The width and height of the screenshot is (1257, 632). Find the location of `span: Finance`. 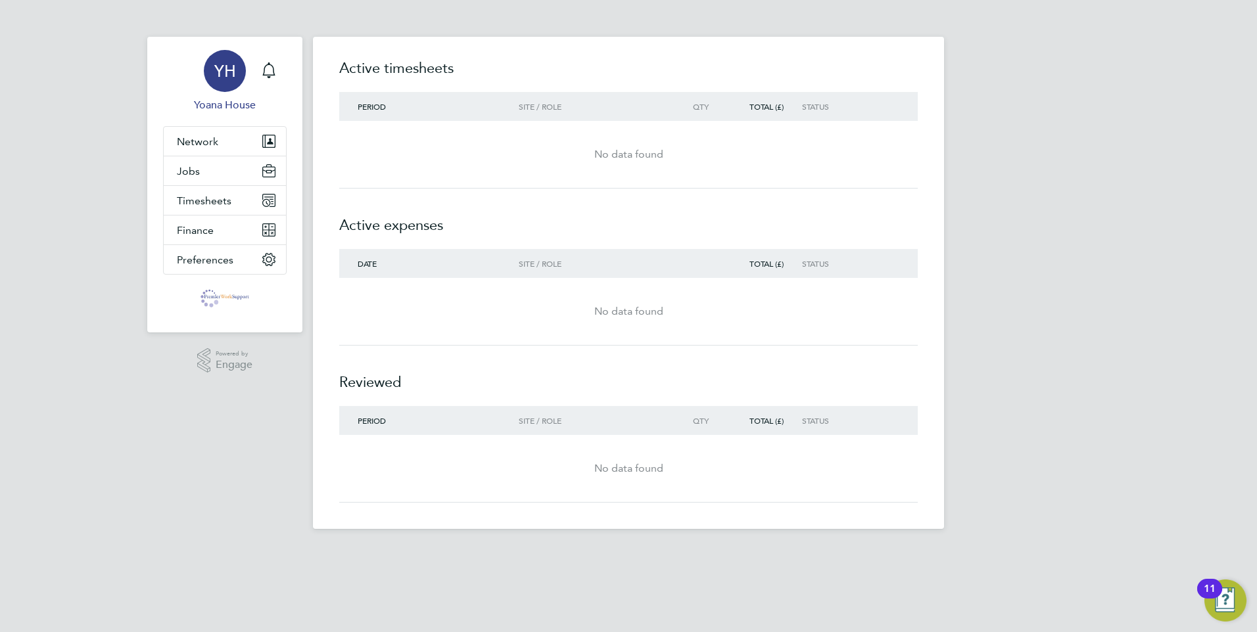

span: Finance is located at coordinates (195, 230).